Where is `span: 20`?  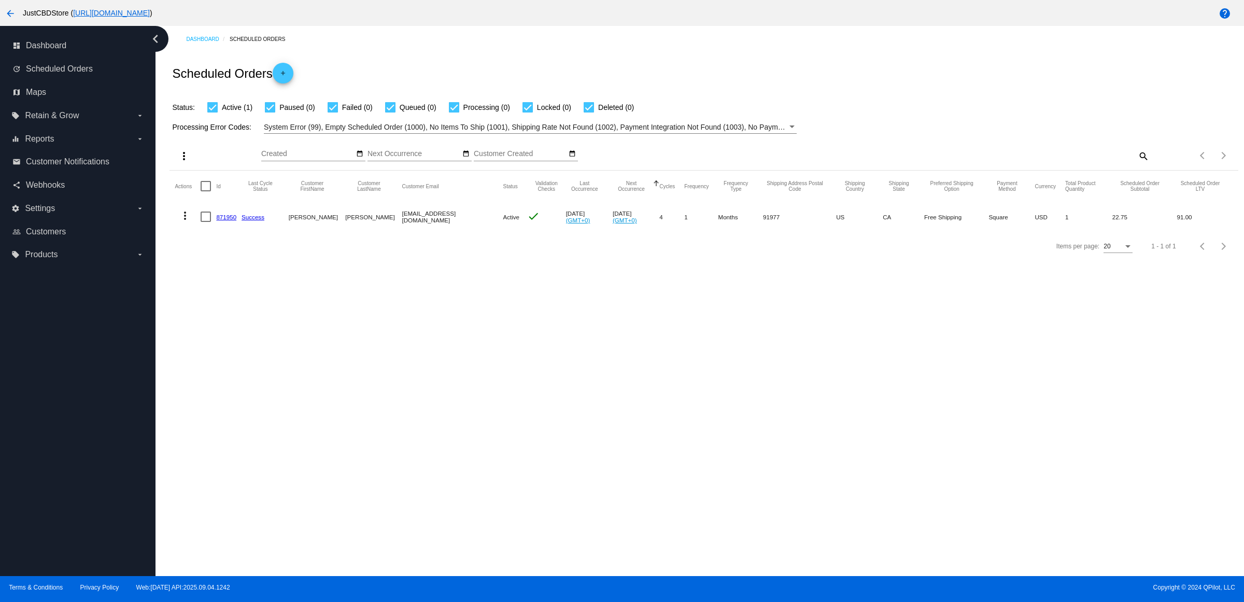 span: 20 is located at coordinates (1107, 246).